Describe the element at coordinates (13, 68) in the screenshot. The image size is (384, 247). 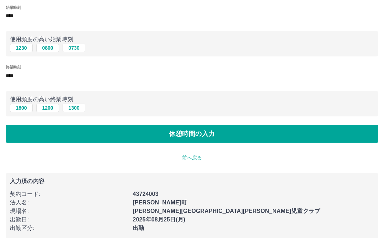
I see `label: 終業時刻` at that location.